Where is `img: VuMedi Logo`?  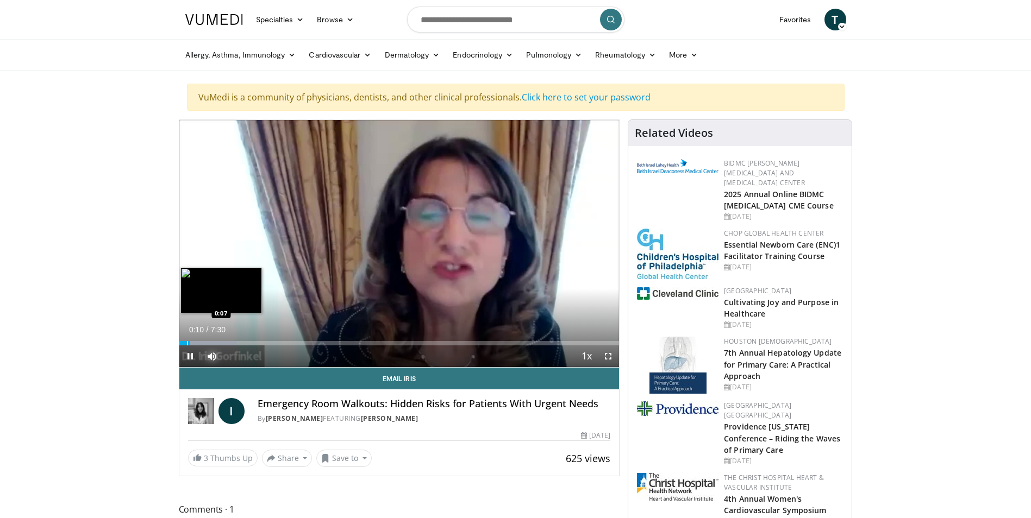
img: VuMedi Logo is located at coordinates (214, 20).